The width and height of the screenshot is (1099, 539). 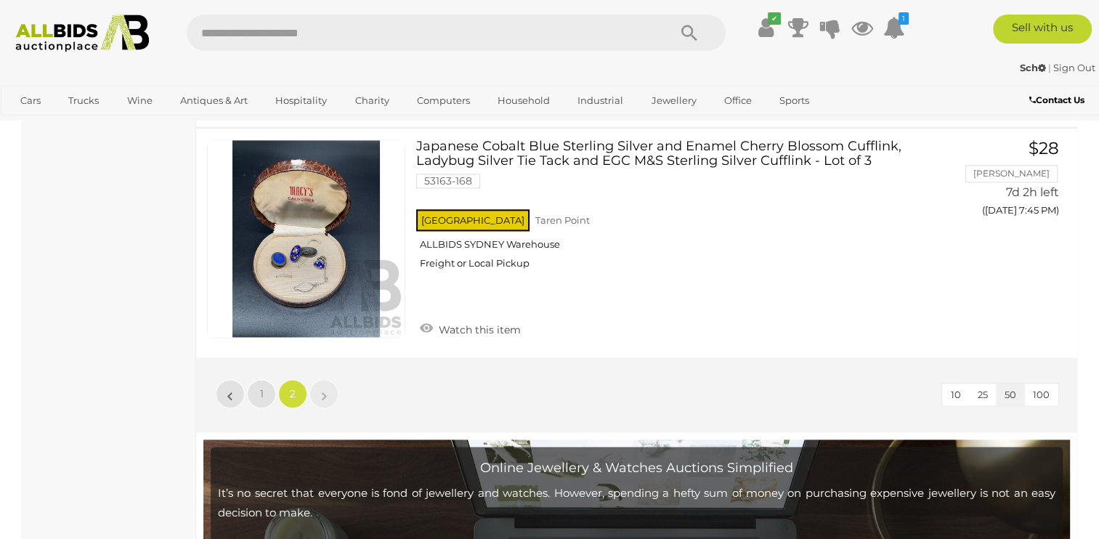 I want to click on a: Jewellery, so click(x=674, y=100).